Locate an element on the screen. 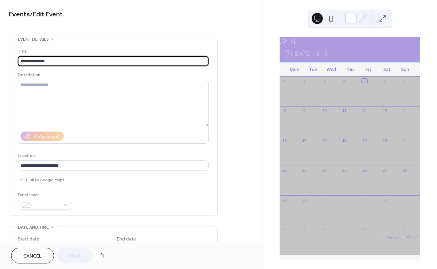 This screenshot has width=437, height=269. div: Mon is located at coordinates (294, 70).